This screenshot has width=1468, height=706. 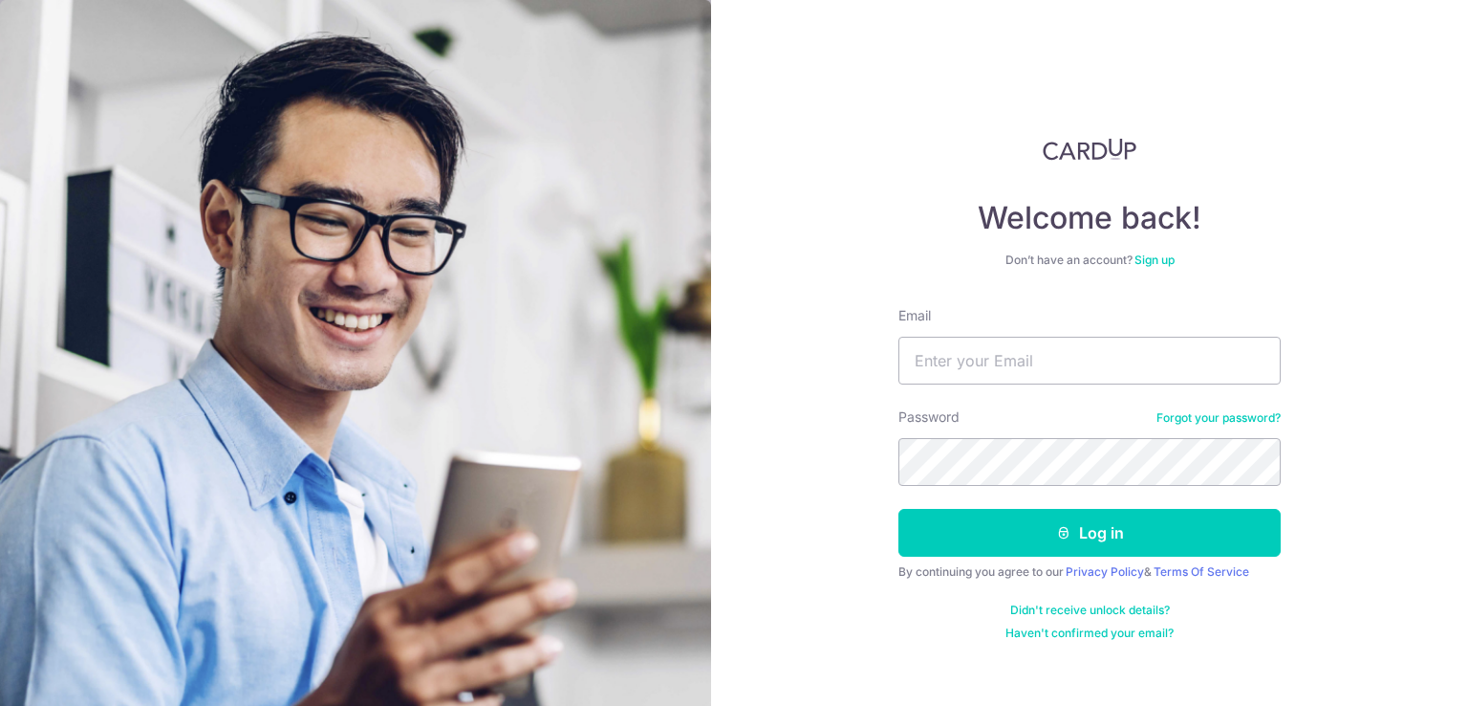 I want to click on label: Email, so click(x=915, y=315).